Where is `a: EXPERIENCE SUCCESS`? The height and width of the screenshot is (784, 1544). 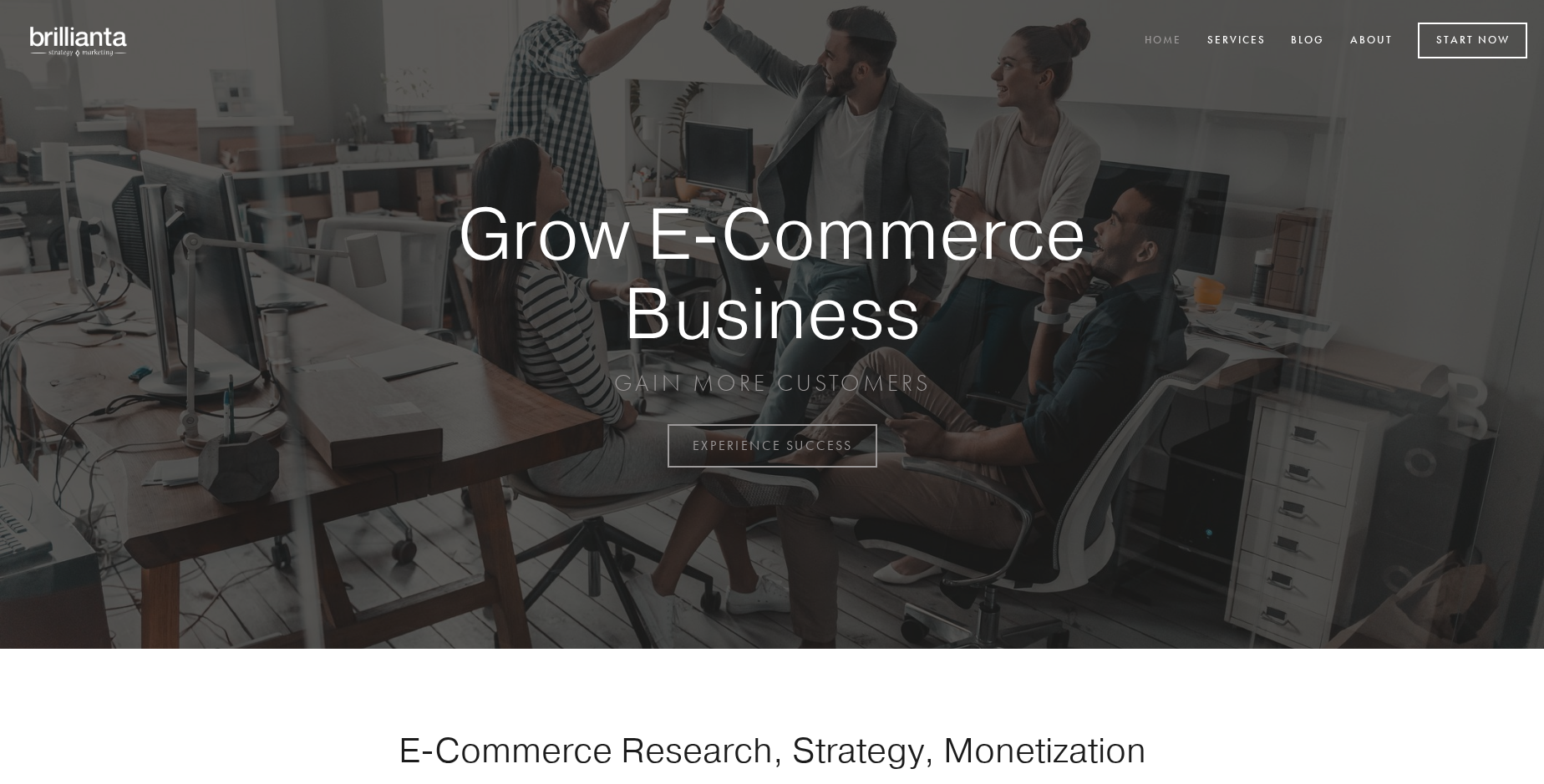 a: EXPERIENCE SUCCESS is located at coordinates (772, 446).